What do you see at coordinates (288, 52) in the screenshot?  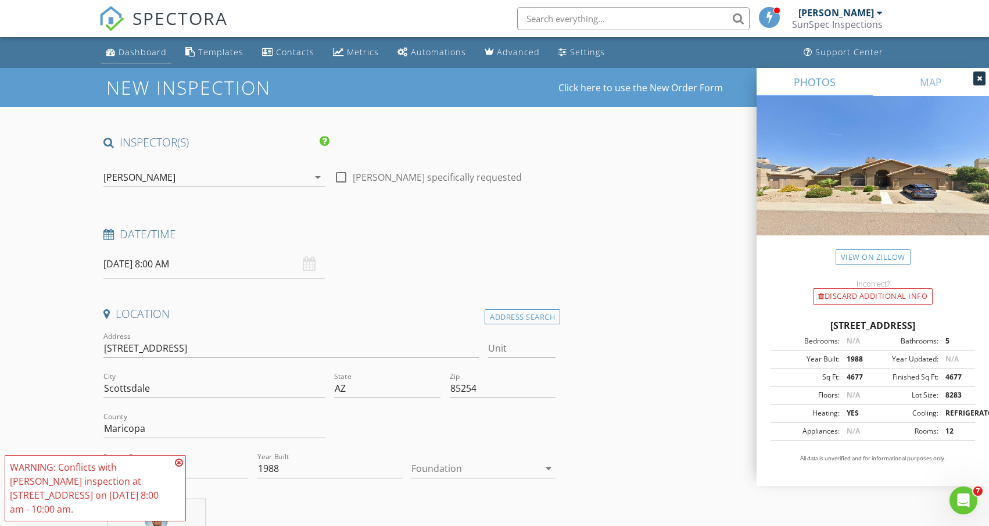 I see `a: Contacts` at bounding box center [288, 52].